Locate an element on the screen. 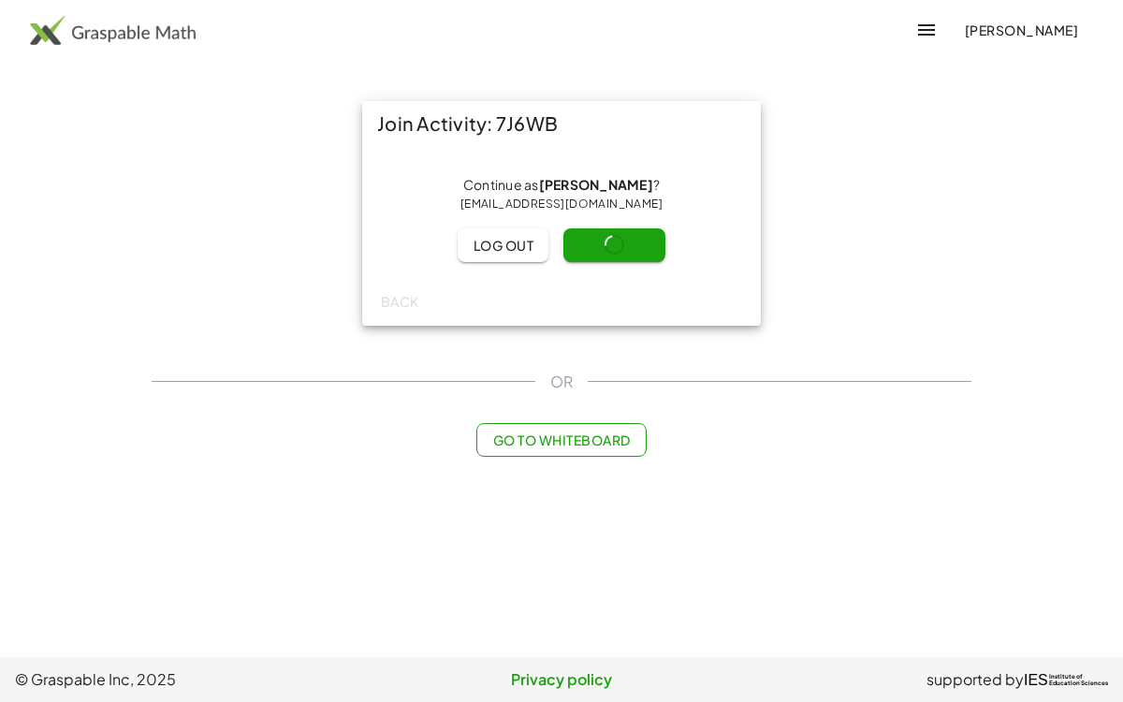 The image size is (1123, 702). span: © Graspable Inc, 2025 is located at coordinates (197, 680).